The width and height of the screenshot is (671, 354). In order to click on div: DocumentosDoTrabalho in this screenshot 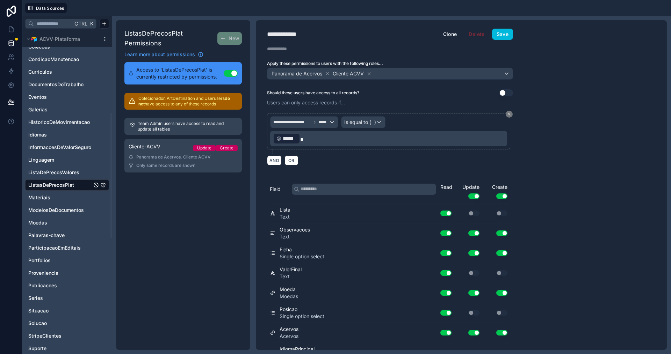, I will do `click(67, 85)`.